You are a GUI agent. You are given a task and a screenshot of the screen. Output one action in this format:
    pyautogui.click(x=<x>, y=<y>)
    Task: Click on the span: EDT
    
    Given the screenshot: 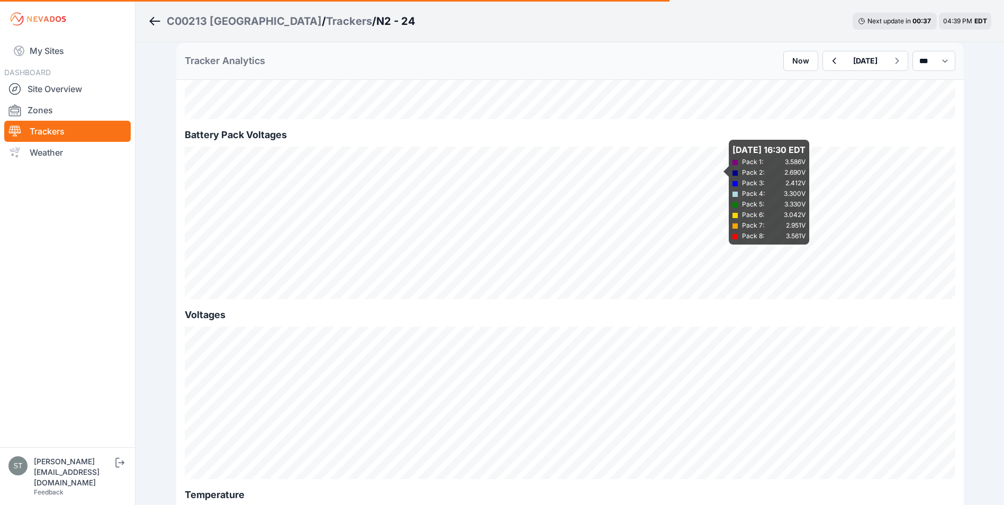 What is the action you would take?
    pyautogui.click(x=980, y=21)
    